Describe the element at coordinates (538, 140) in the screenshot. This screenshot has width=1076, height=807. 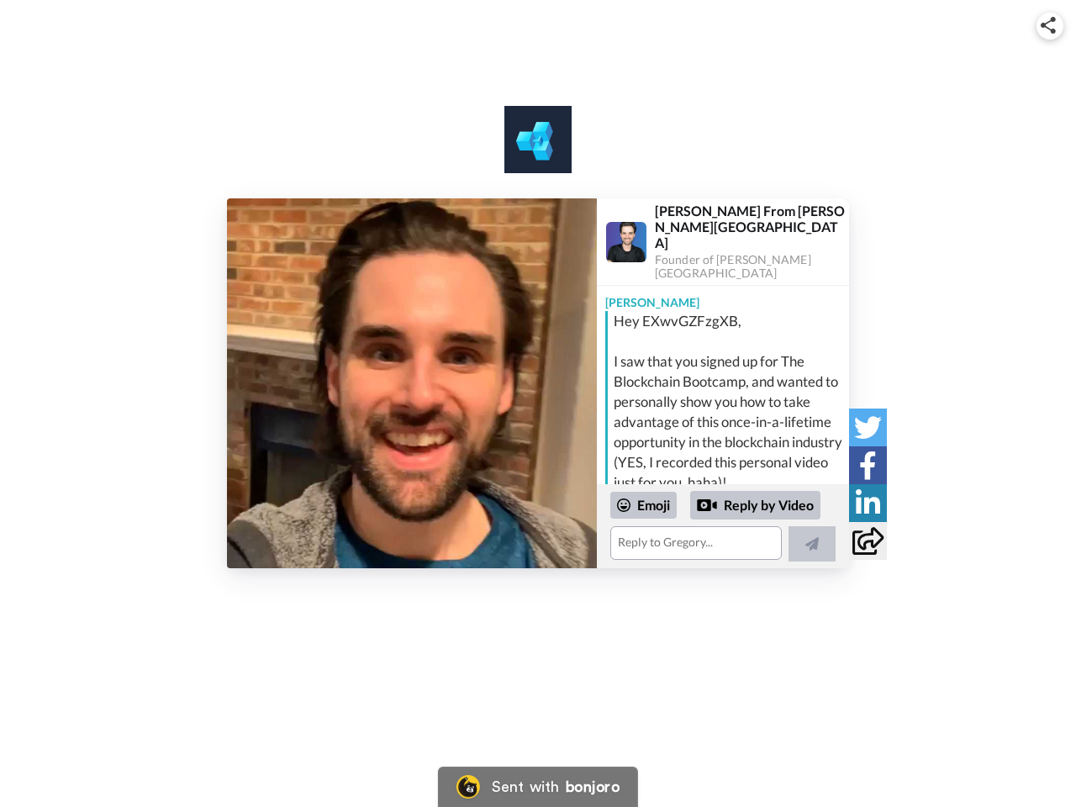
I see `img: logo` at that location.